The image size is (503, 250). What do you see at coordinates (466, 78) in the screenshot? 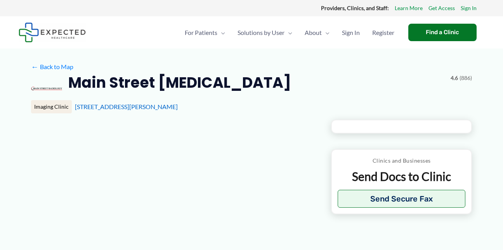
I see `span: (886)` at bounding box center [466, 78].